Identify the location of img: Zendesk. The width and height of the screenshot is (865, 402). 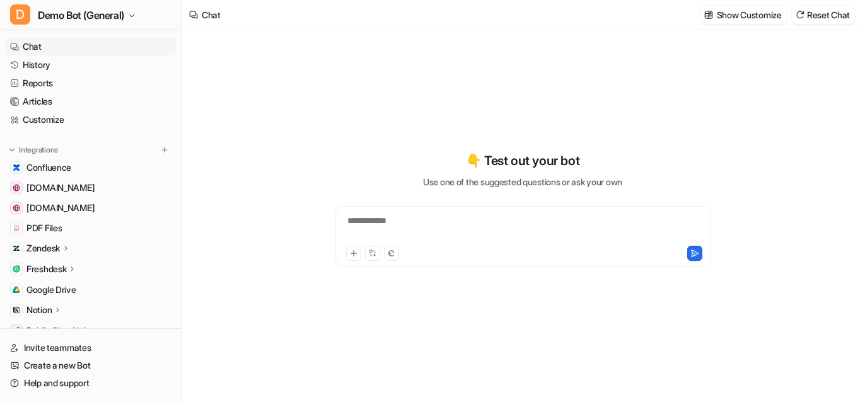
(16, 248).